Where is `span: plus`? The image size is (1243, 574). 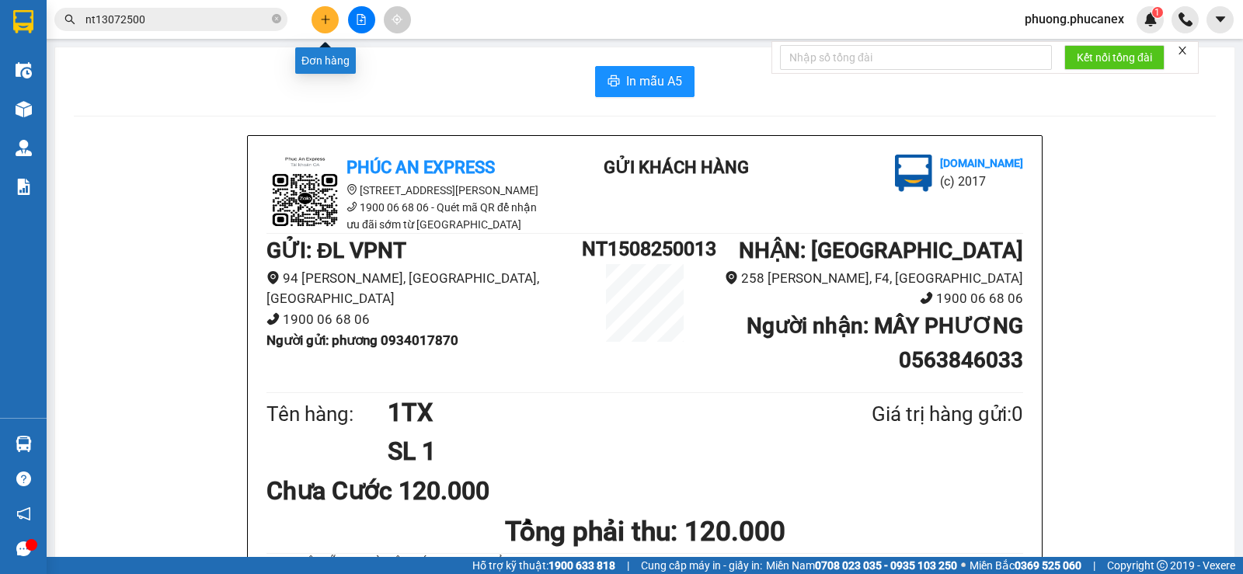
span: plus is located at coordinates (326, 19).